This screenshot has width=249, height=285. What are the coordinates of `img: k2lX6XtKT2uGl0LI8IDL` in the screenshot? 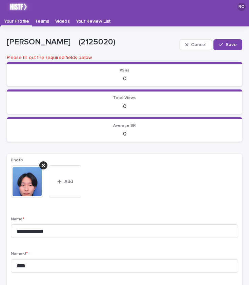 It's located at (18, 7).